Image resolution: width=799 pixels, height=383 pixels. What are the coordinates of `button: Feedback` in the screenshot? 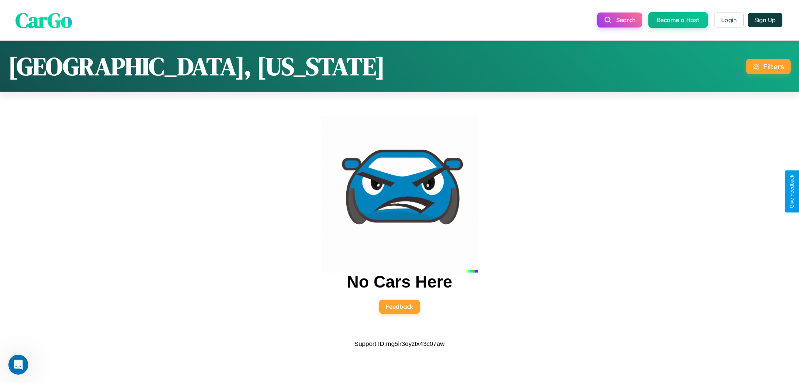 It's located at (400, 306).